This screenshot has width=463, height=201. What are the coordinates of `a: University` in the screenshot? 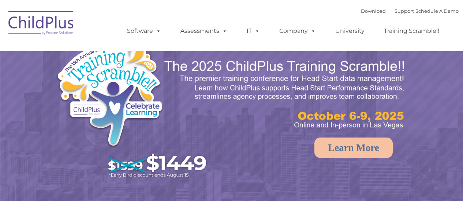 It's located at (350, 31).